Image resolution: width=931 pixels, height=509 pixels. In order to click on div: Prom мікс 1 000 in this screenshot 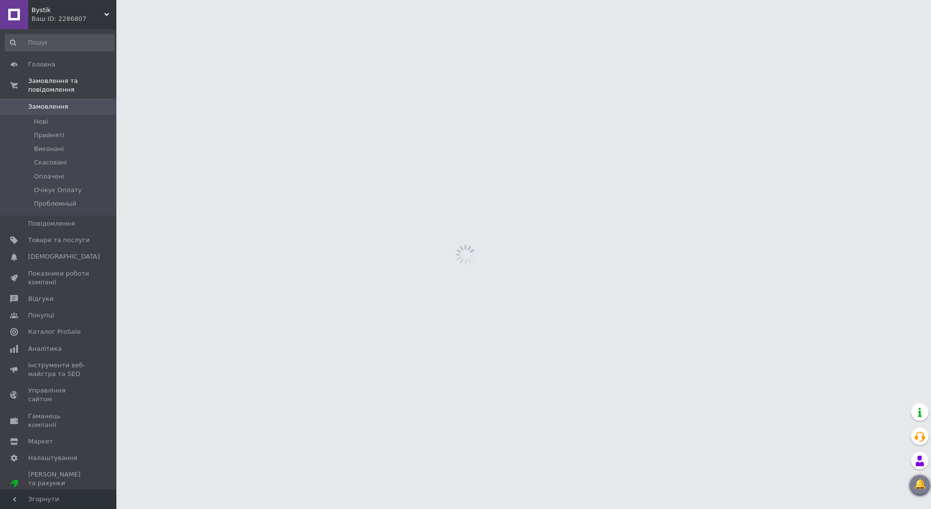, I will do `click(59, 492)`.